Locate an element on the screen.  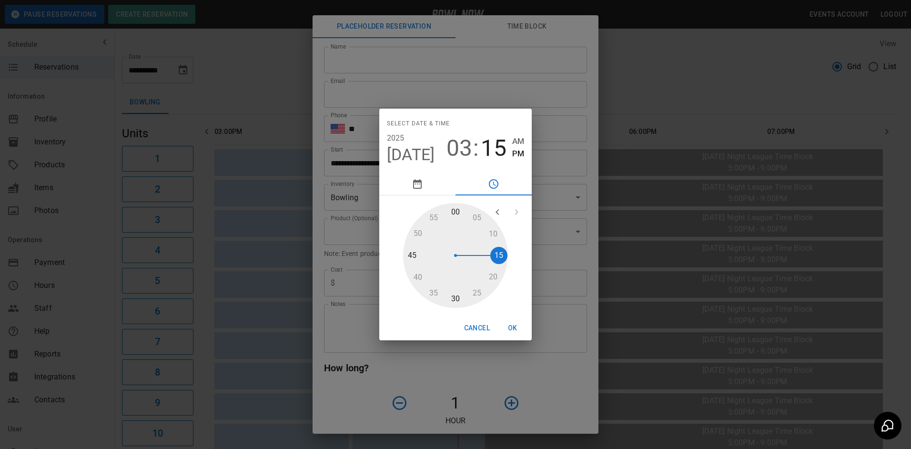
button: pick date is located at coordinates (417, 184).